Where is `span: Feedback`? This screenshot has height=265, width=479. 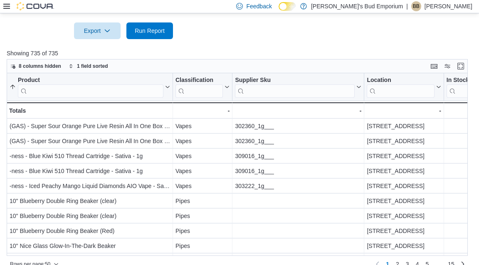 span: Feedback is located at coordinates (259, 6).